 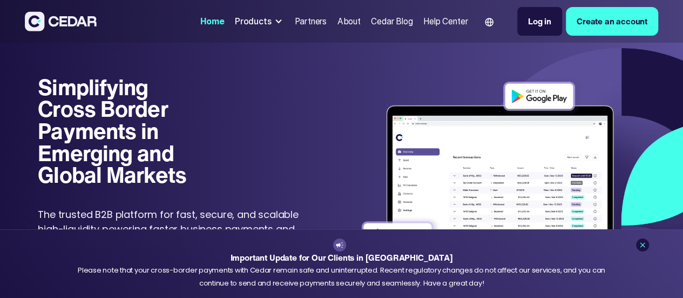 I want to click on a: Create an account, so click(x=612, y=21).